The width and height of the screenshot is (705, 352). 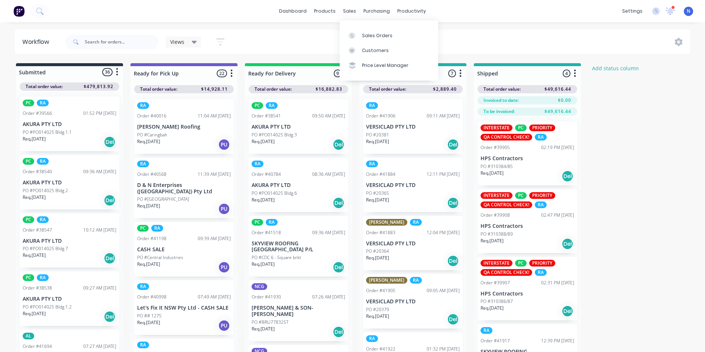 I want to click on div: Sales Orders, so click(x=377, y=36).